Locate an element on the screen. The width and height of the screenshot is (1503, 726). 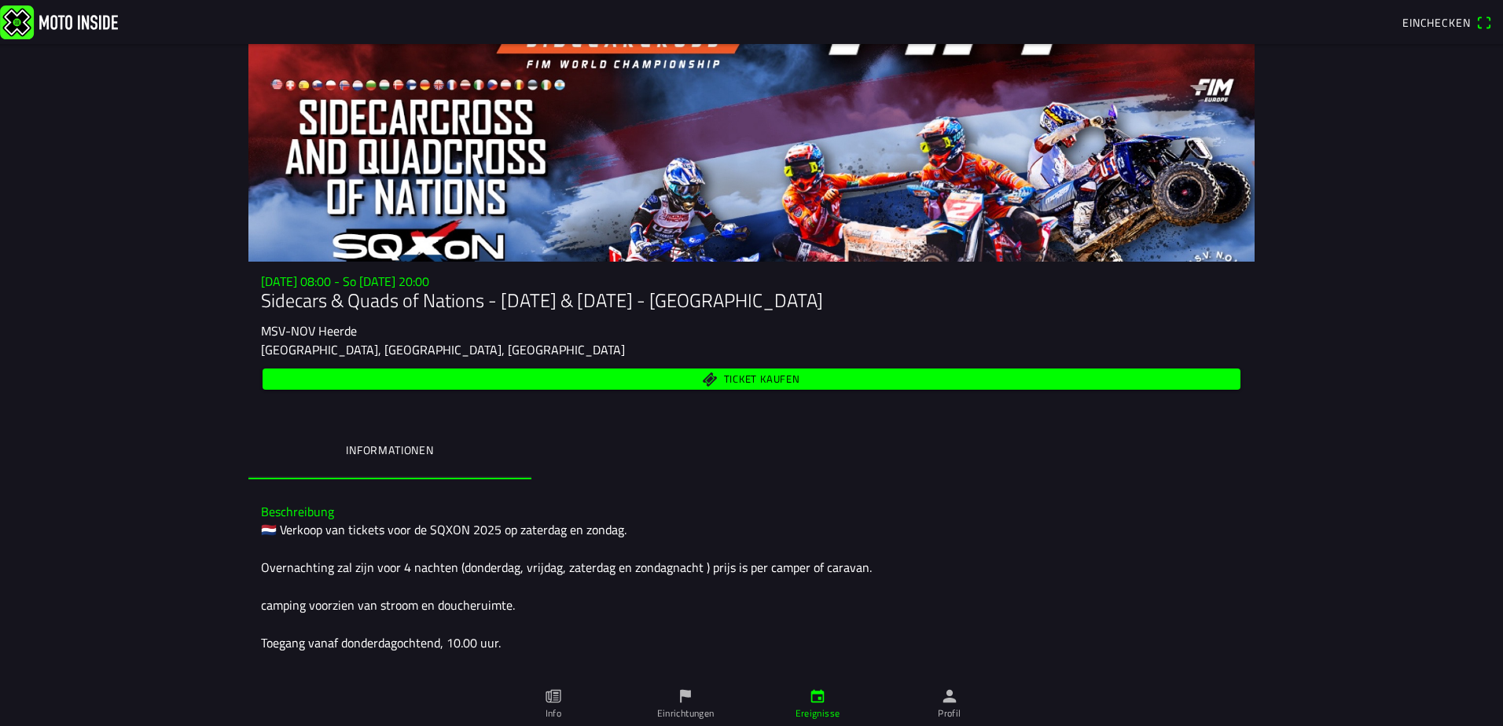
ion-label: Informationen is located at coordinates (390, 450).